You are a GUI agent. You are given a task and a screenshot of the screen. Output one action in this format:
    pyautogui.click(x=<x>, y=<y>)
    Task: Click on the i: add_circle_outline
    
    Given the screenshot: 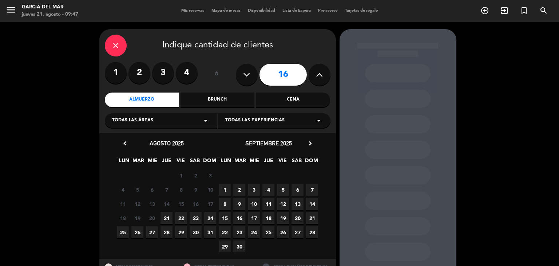 What is the action you would take?
    pyautogui.click(x=485, y=11)
    